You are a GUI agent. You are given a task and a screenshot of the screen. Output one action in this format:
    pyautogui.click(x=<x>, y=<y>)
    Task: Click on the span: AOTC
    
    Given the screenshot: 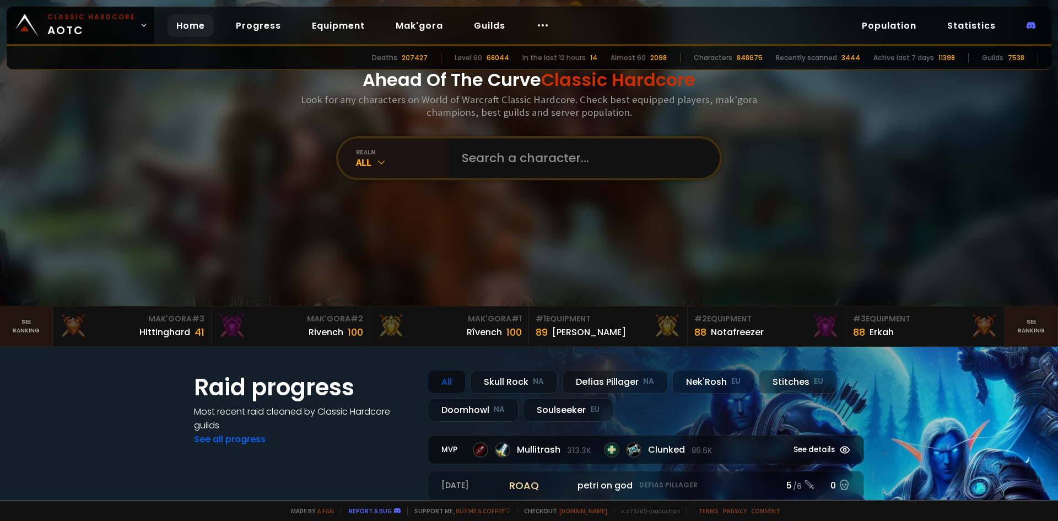 What is the action you would take?
    pyautogui.click(x=91, y=25)
    